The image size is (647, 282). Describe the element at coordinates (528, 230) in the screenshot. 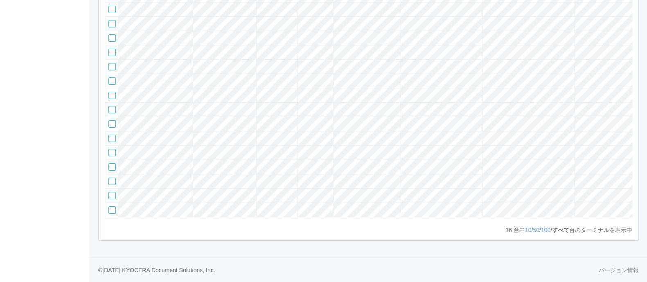

I see `a: 10` at that location.